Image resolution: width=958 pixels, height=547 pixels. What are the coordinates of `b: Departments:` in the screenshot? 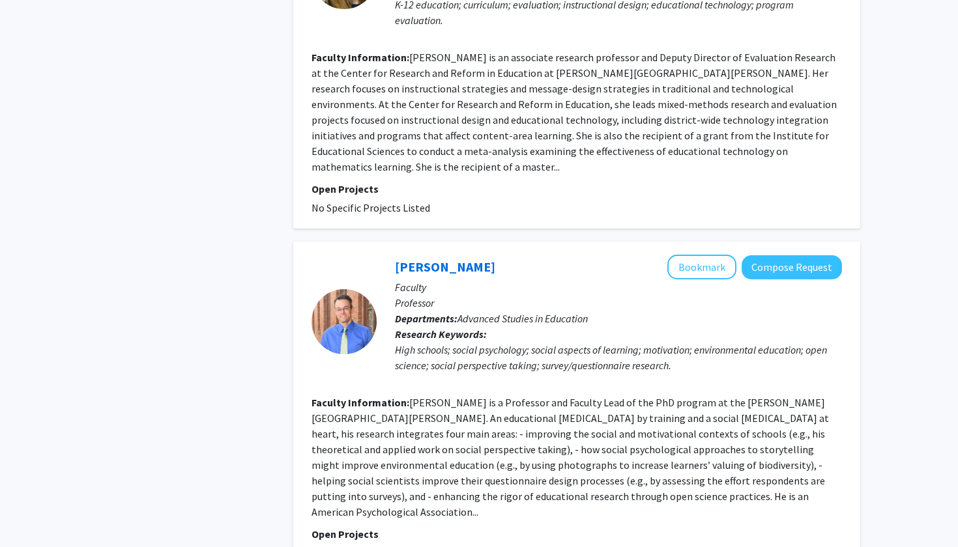 It's located at (426, 319).